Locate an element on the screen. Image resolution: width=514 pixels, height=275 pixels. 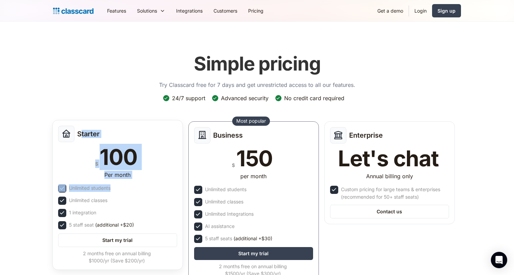
div: 24/7 support is located at coordinates (189, 98).